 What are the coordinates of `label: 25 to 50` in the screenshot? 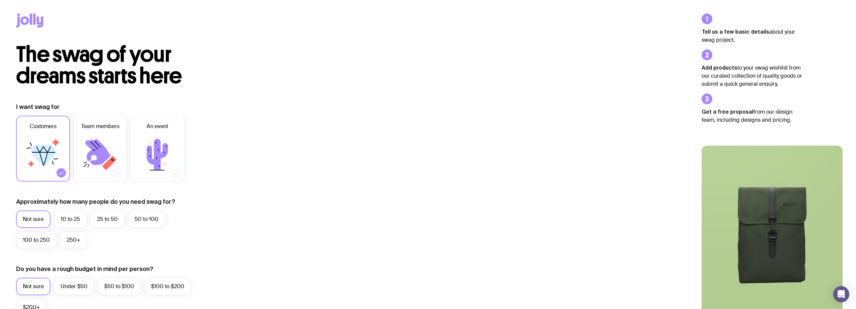 It's located at (107, 219).